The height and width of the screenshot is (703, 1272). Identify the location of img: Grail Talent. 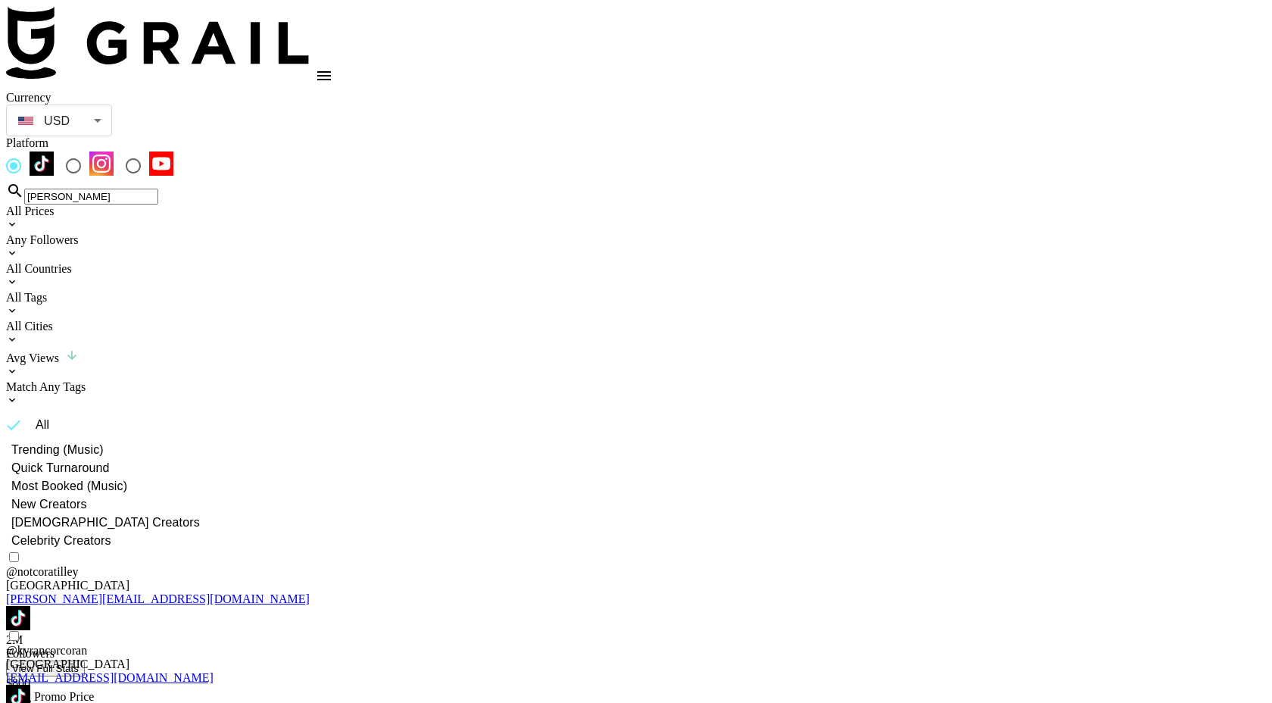
(158, 42).